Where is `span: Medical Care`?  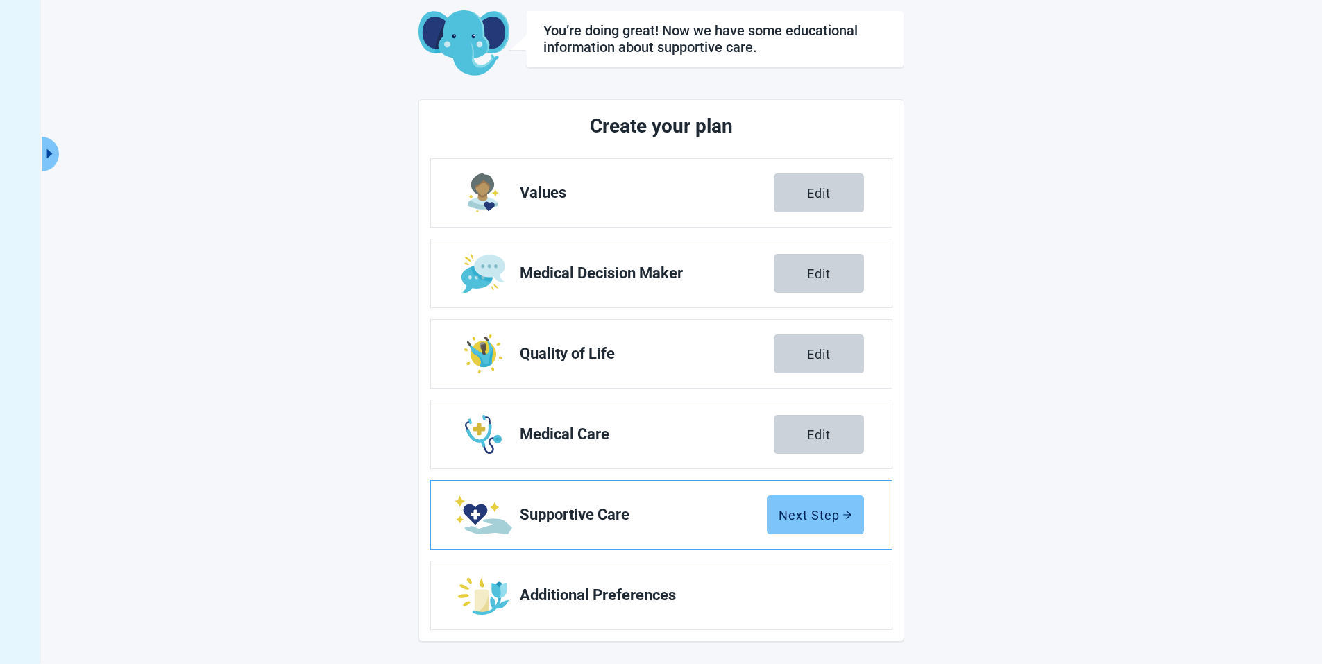
span: Medical Care is located at coordinates (647, 434).